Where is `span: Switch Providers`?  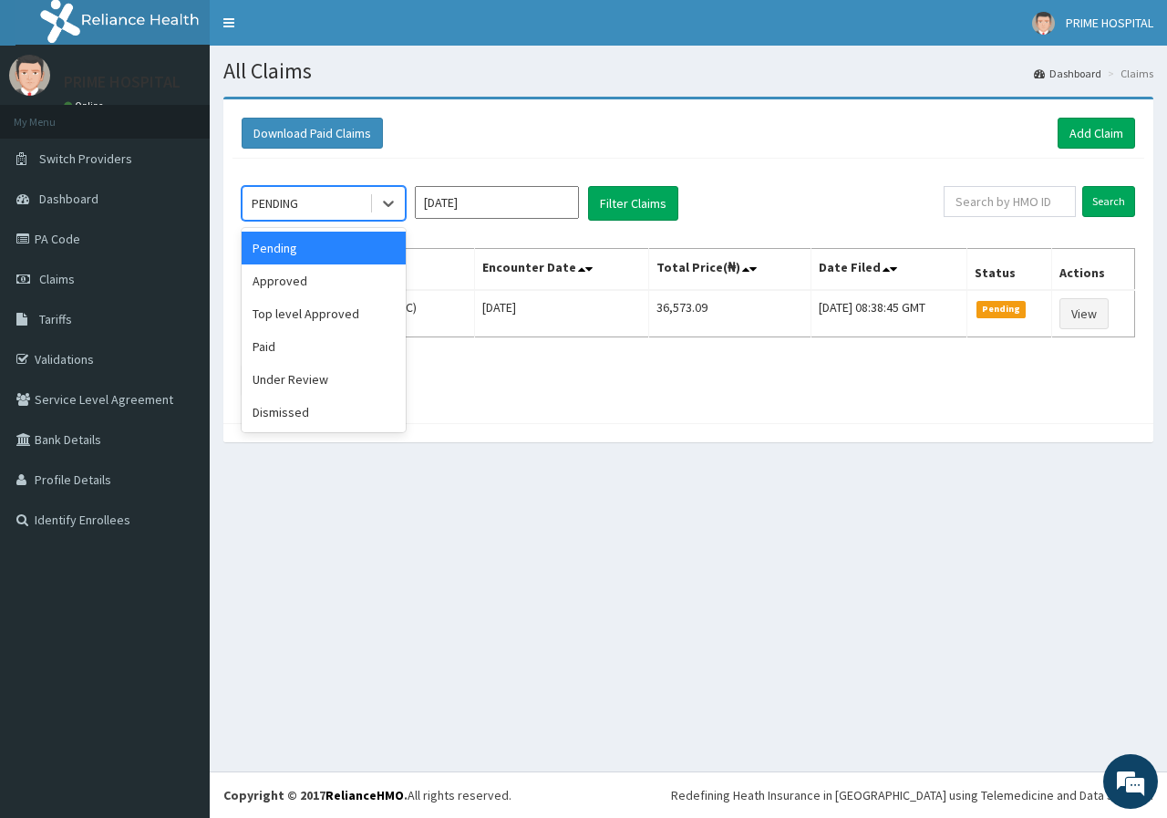
span: Switch Providers is located at coordinates (86, 159).